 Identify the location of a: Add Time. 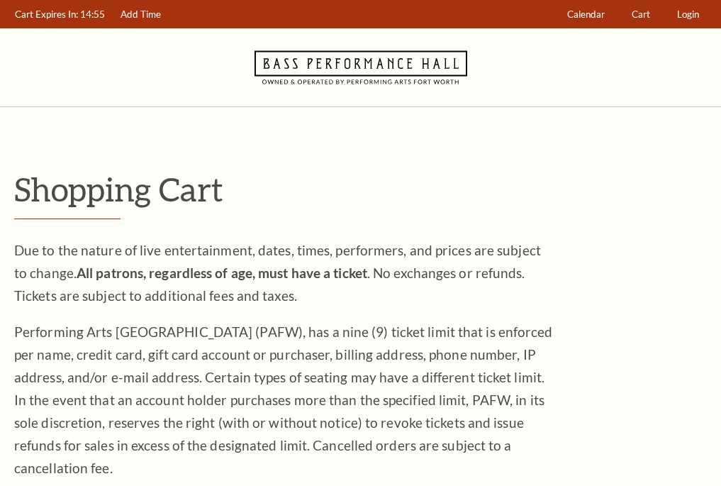
(141, 14).